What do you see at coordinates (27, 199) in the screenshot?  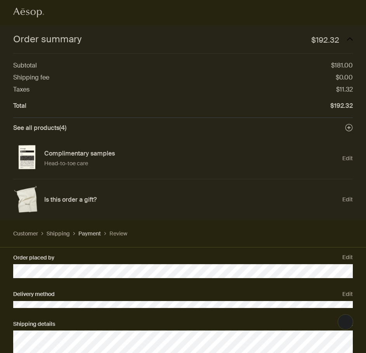 I see `img: Gift wrap example` at bounding box center [27, 199].